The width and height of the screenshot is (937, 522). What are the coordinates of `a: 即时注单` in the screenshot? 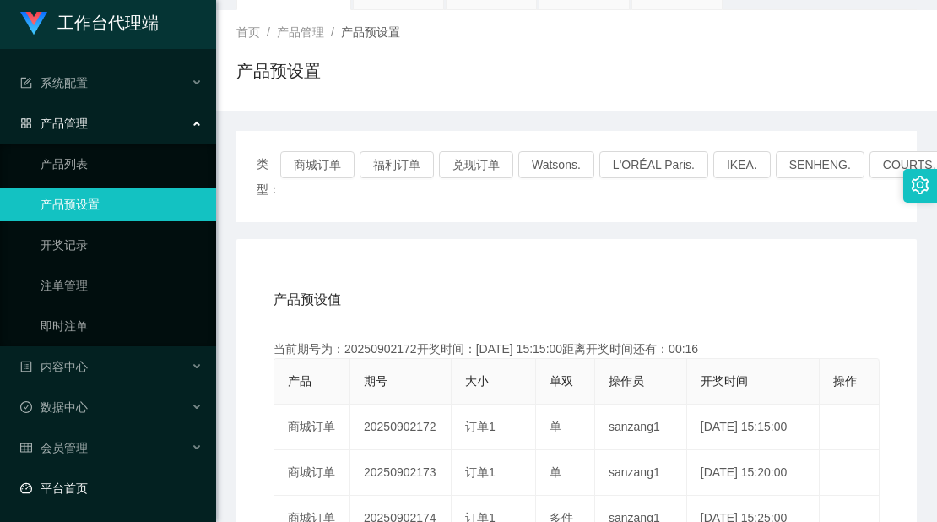 It's located at (122, 326).